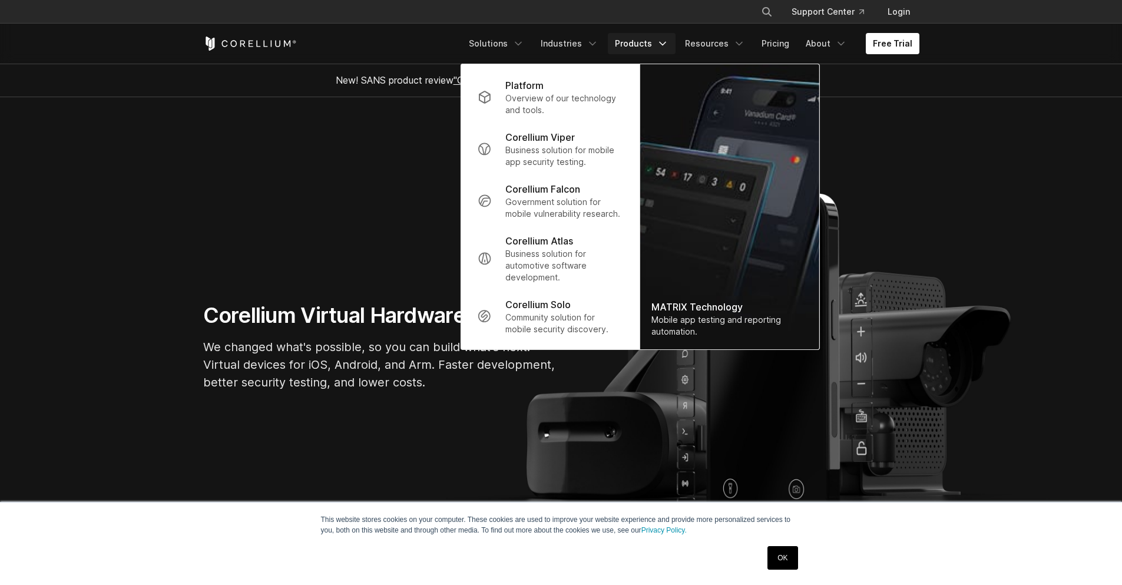 Image resolution: width=1122 pixels, height=585 pixels. Describe the element at coordinates (524, 85) in the screenshot. I see `p: Platform` at that location.